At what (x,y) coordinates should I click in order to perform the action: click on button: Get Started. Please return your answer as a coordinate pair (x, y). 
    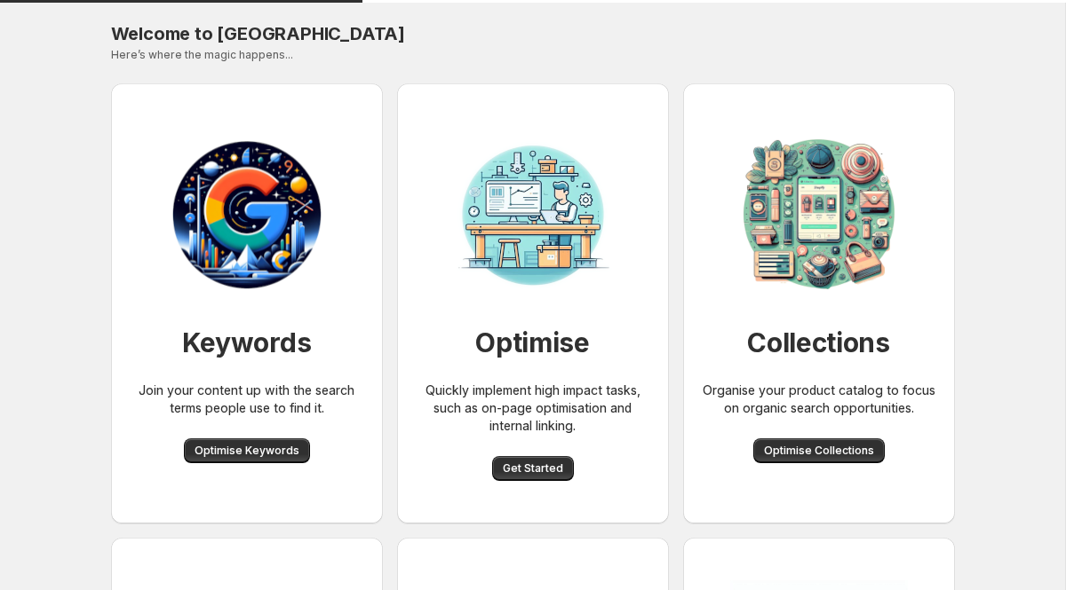
    Looking at the image, I should click on (533, 469).